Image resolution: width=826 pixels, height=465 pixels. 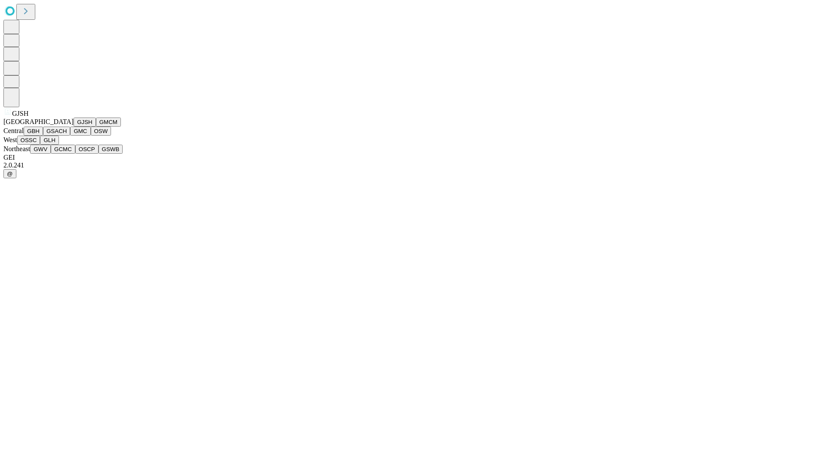 I want to click on div: 2.0.241, so click(x=413, y=165).